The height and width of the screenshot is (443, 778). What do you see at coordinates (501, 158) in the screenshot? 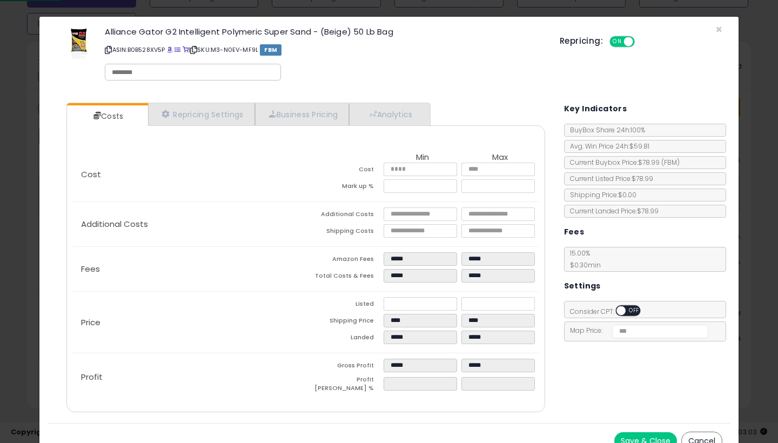
I see `th: Max` at bounding box center [501, 158].